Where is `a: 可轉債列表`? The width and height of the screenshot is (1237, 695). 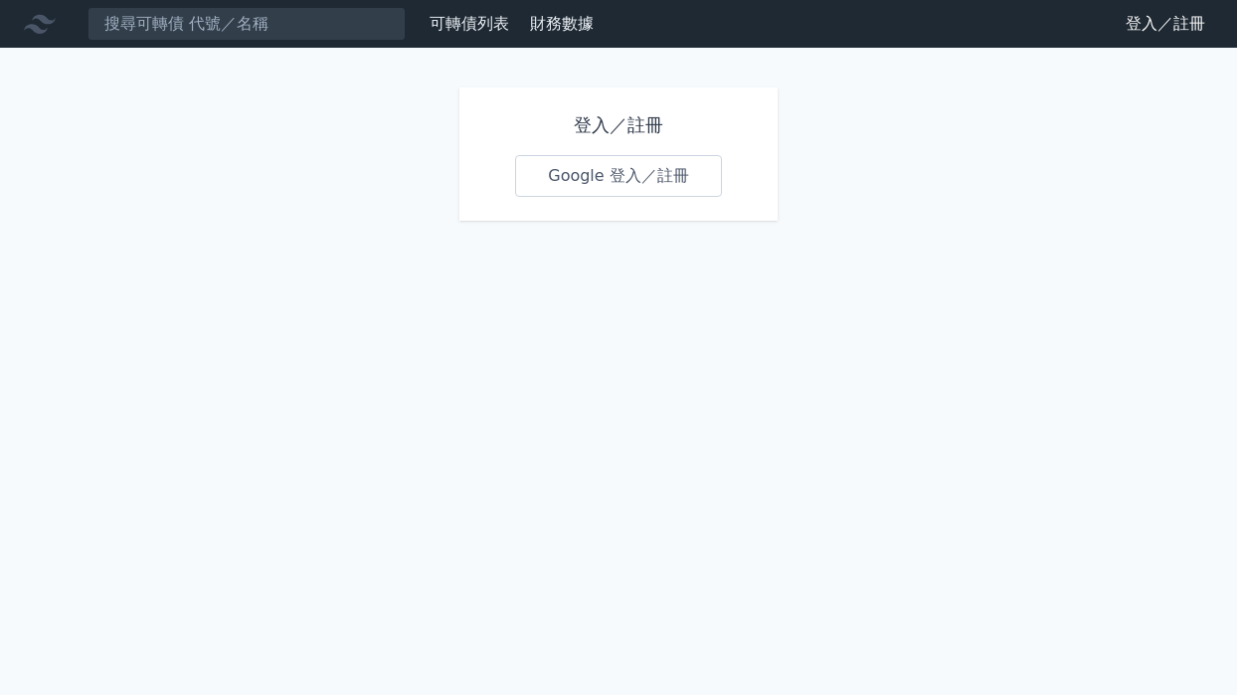 a: 可轉債列表 is located at coordinates (469, 23).